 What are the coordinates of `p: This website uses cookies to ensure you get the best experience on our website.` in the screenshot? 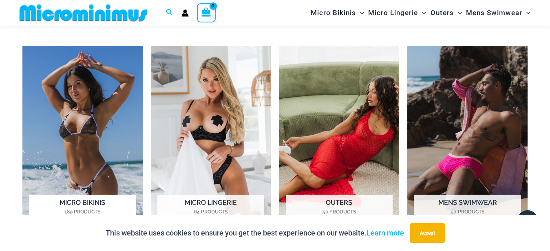 It's located at (255, 233).